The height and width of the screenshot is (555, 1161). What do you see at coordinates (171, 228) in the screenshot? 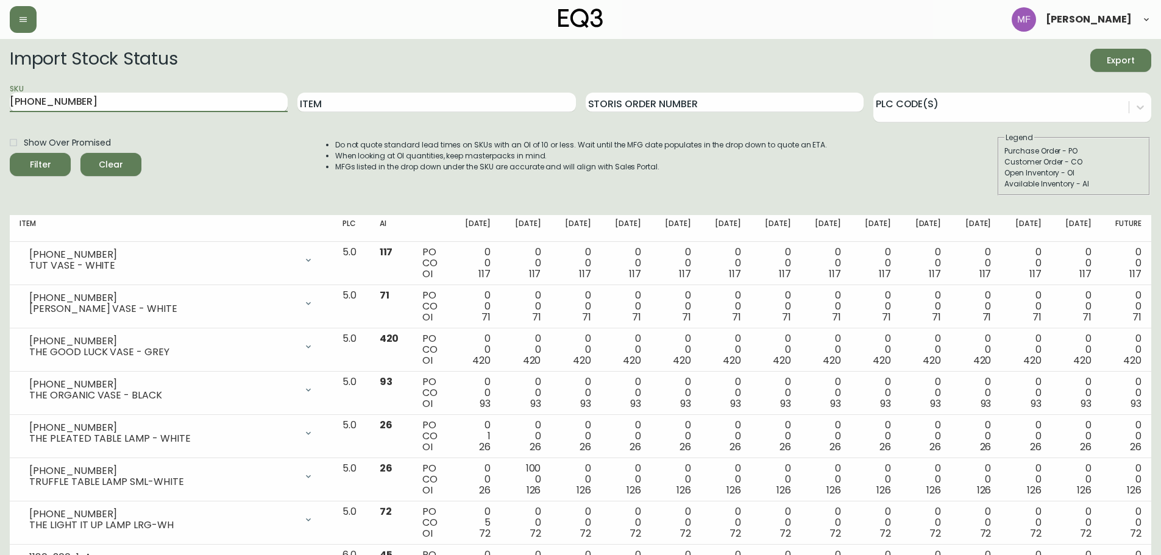
I see `th: Item` at bounding box center [171, 228].